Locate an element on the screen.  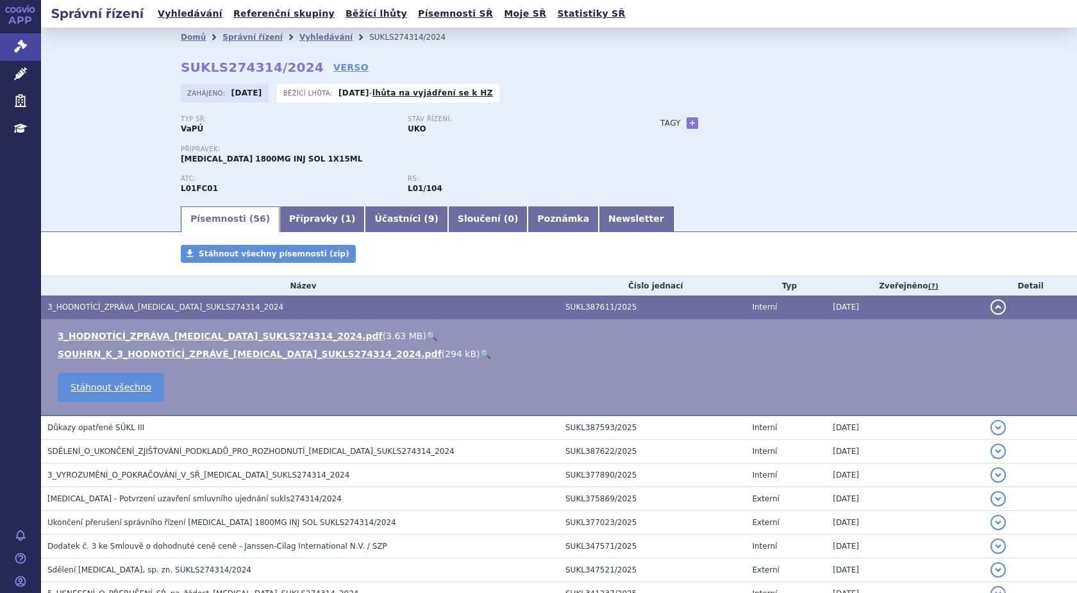
span: 294 kB is located at coordinates (460, 354).